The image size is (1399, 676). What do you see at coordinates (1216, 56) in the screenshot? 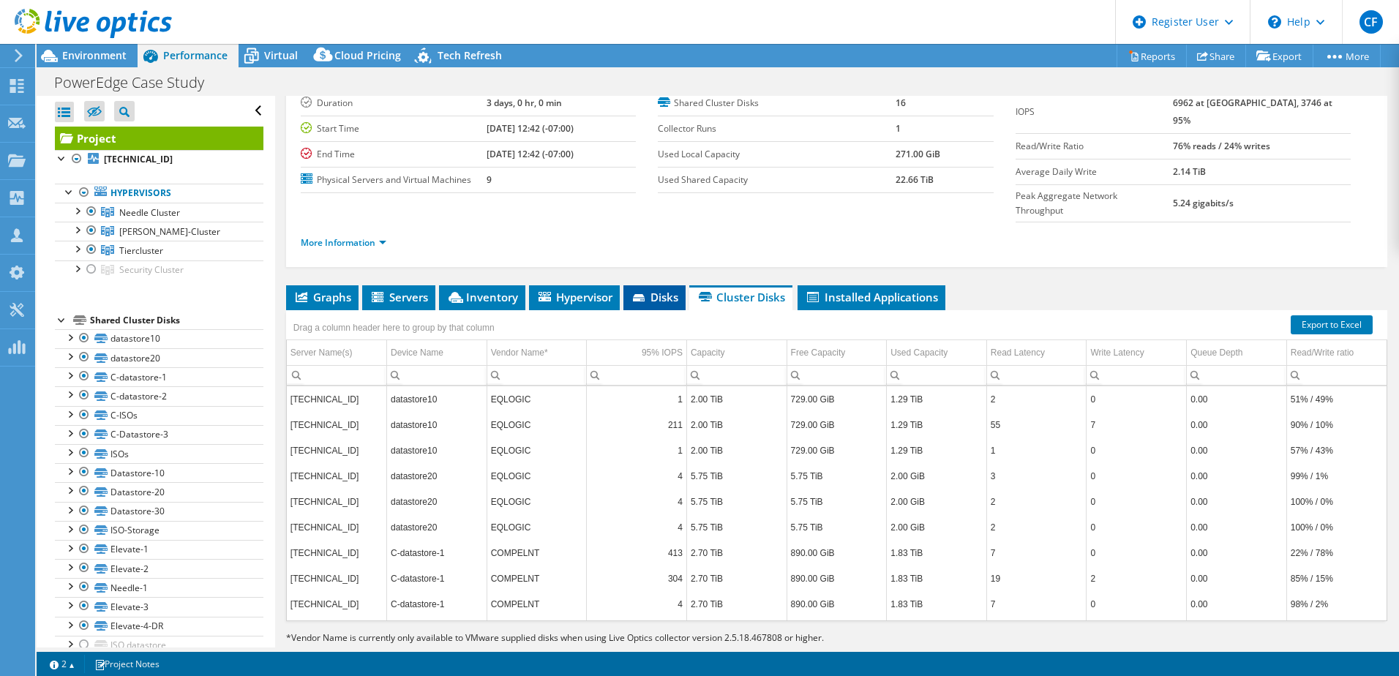
I see `a: Share` at bounding box center [1216, 56].